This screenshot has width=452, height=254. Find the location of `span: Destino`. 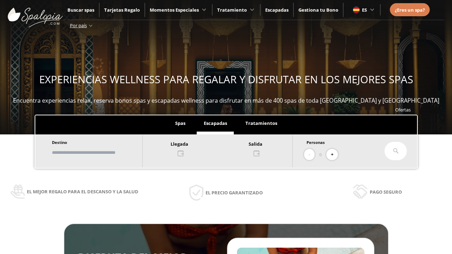

span: Destino is located at coordinates (59, 142).